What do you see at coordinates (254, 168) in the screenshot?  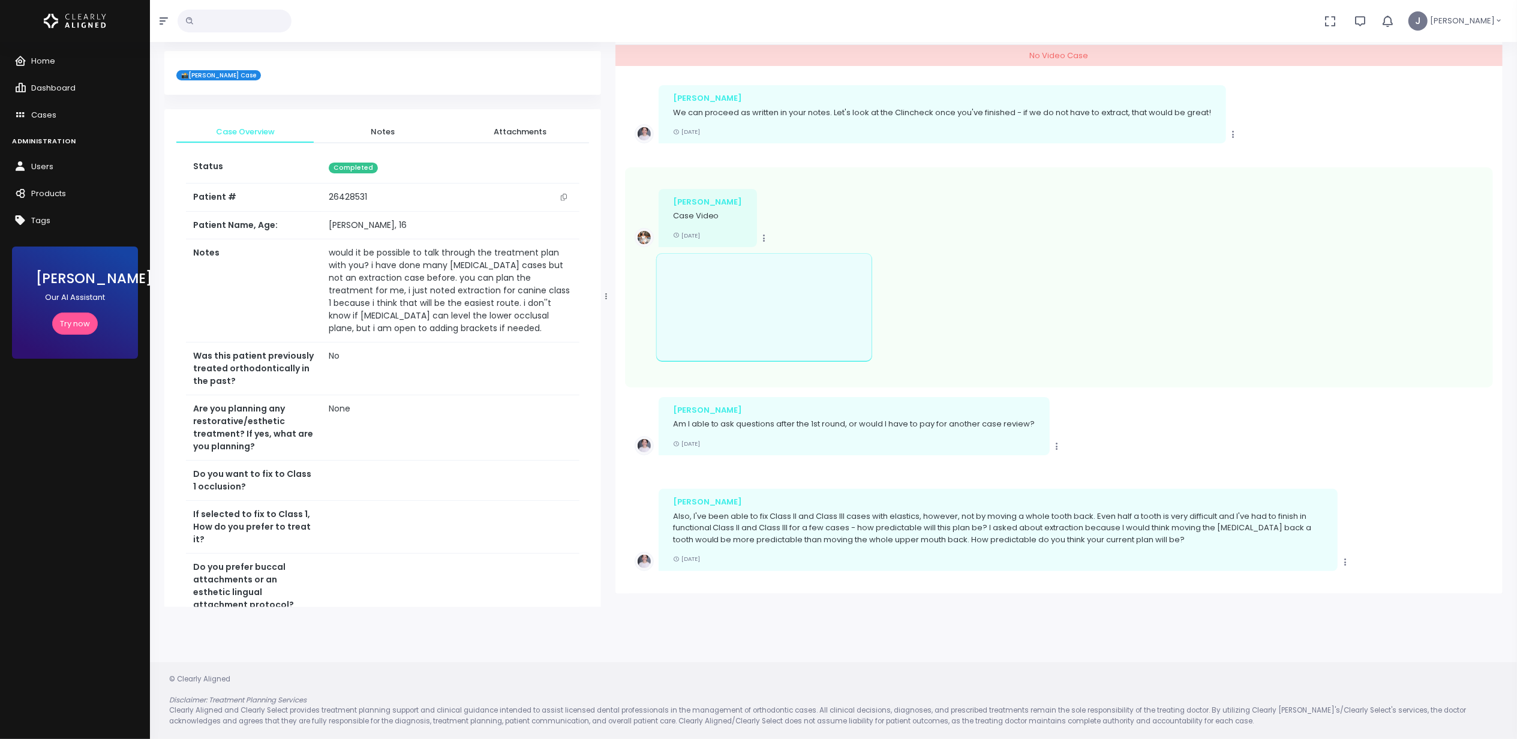 I see `th: Status` at bounding box center [254, 168].